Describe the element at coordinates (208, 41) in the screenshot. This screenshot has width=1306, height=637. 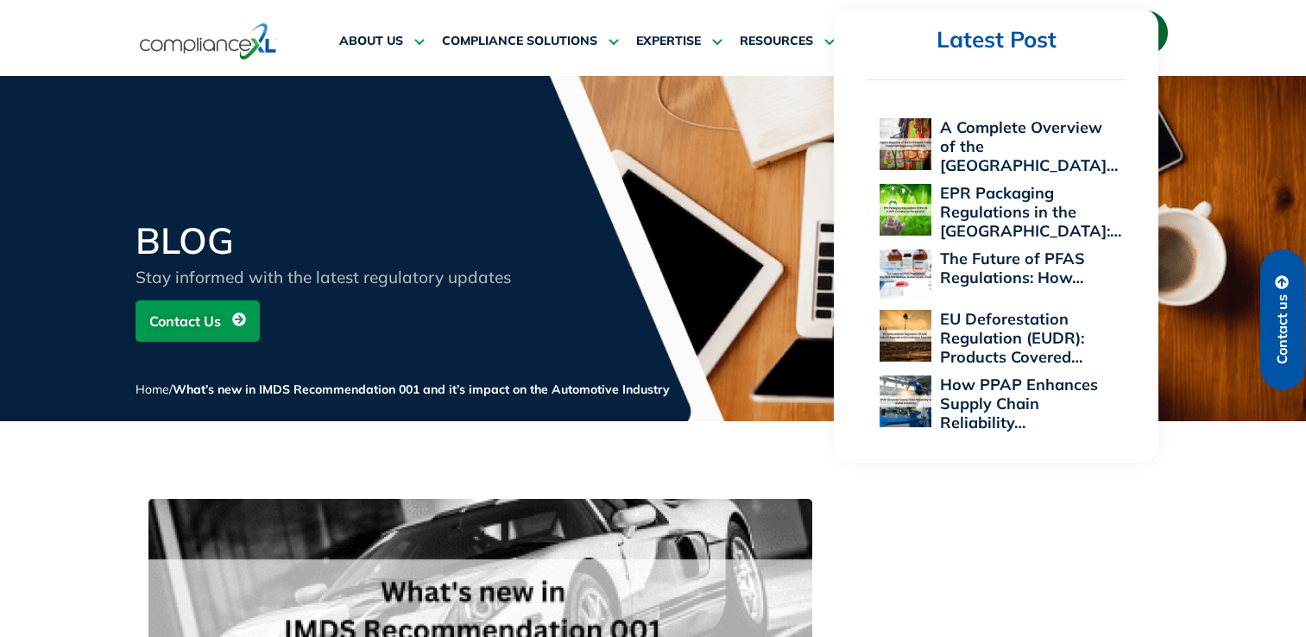
I see `img: logo-one.svg` at that location.